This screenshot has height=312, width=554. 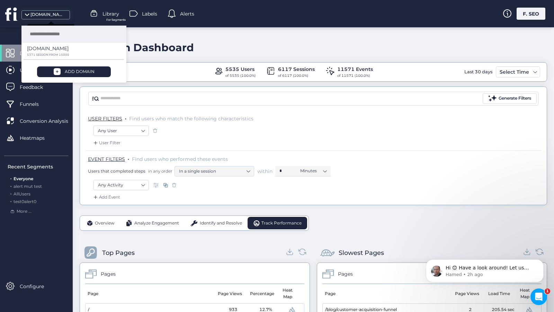 I want to click on div: Select Time, so click(x=514, y=72).